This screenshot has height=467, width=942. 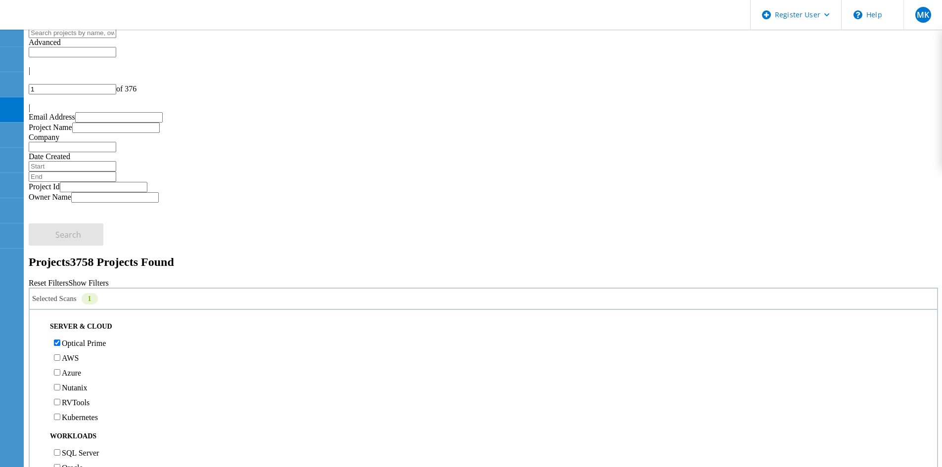 What do you see at coordinates (76, 403) in the screenshot?
I see `label: RVTools` at bounding box center [76, 403].